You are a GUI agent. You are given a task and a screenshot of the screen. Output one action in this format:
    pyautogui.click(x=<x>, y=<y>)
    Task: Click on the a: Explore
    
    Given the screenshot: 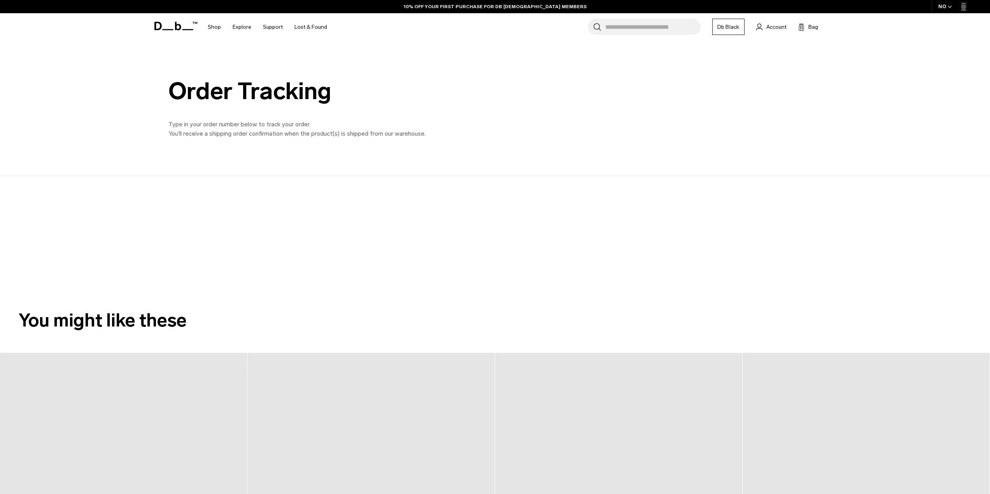 What is the action you would take?
    pyautogui.click(x=242, y=27)
    